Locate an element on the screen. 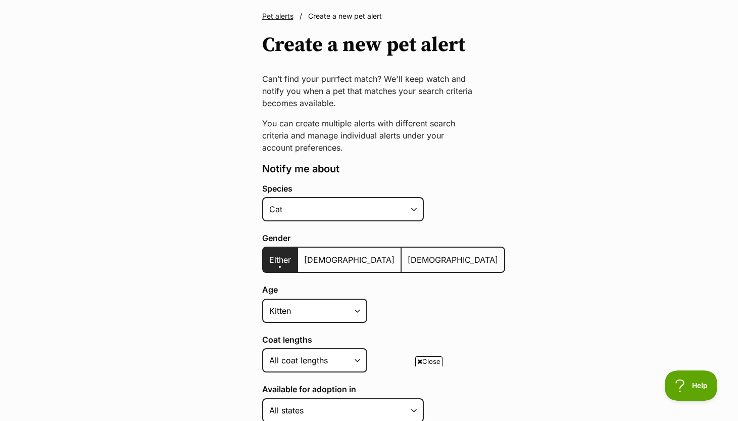 The width and height of the screenshot is (738, 421). span: Create a new pet alert is located at coordinates (345, 16).